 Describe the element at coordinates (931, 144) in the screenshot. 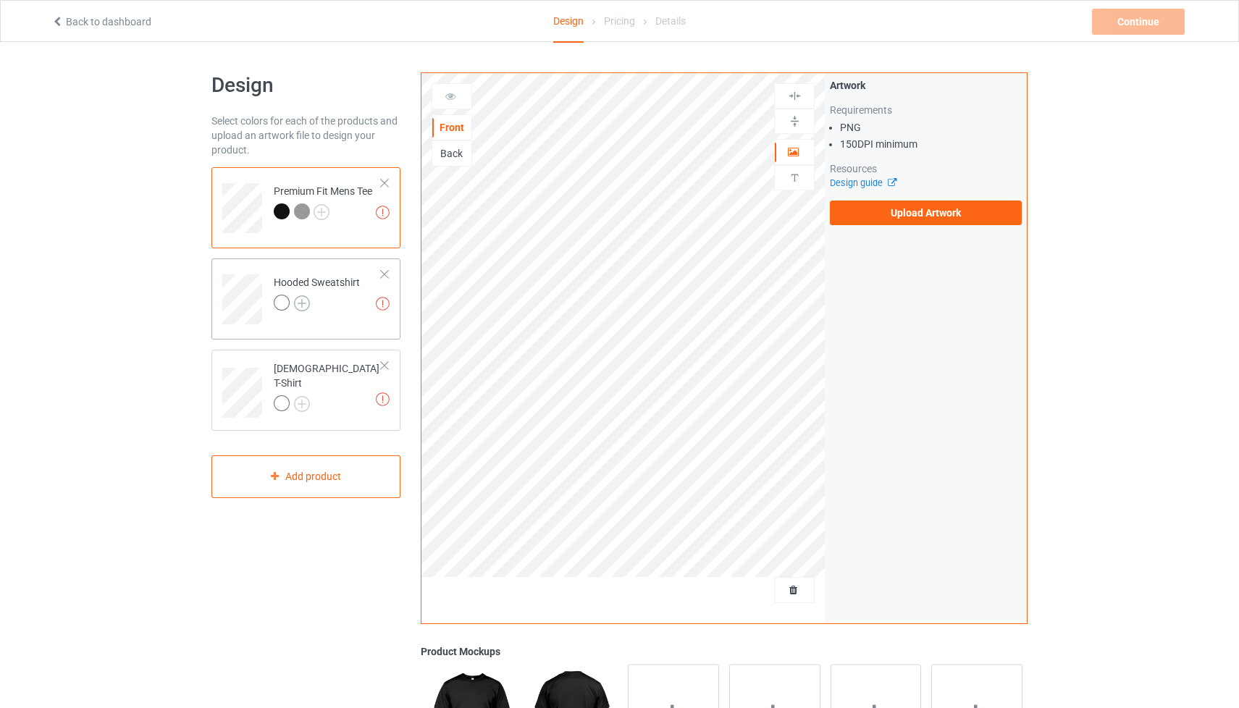

I see `li: 150 DPI minimum` at that location.